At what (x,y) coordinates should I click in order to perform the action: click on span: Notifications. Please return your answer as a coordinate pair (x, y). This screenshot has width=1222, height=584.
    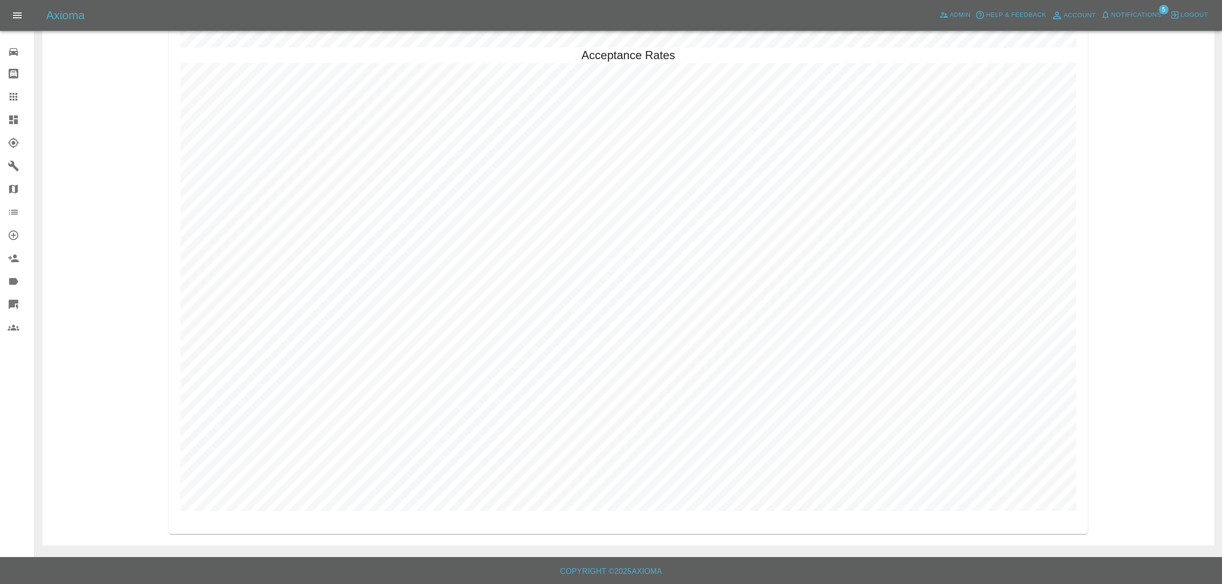
    Looking at the image, I should click on (1136, 15).